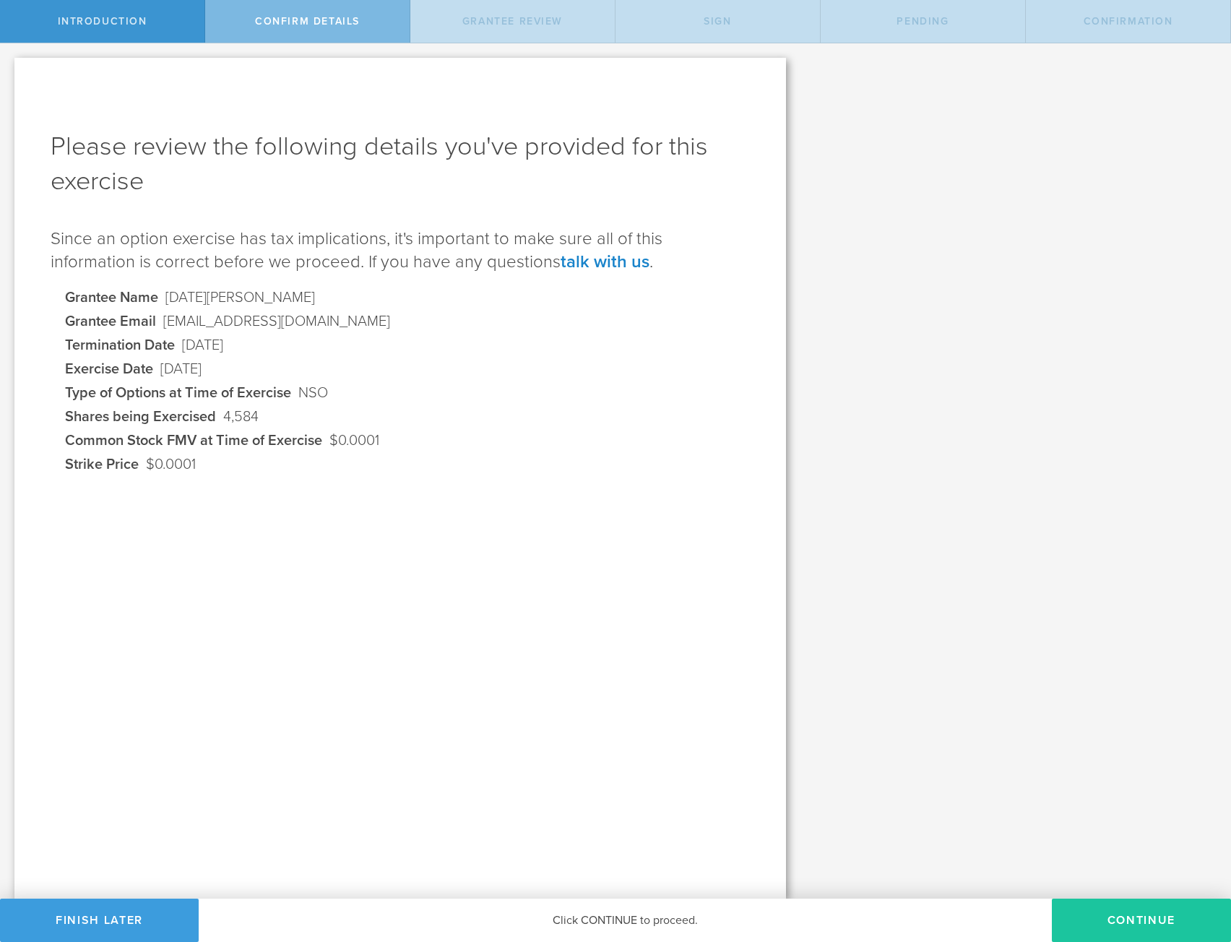 This screenshot has height=942, width=1231. Describe the element at coordinates (625, 921) in the screenshot. I see `div: Click CONTINUE to proceed.` at that location.